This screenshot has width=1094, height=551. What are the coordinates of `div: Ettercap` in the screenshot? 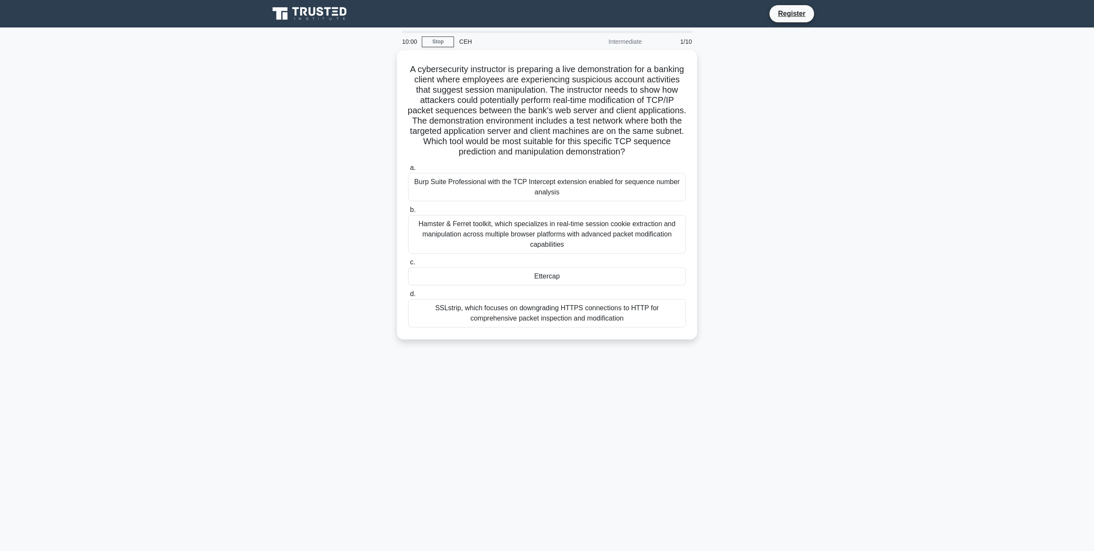 It's located at (547, 276).